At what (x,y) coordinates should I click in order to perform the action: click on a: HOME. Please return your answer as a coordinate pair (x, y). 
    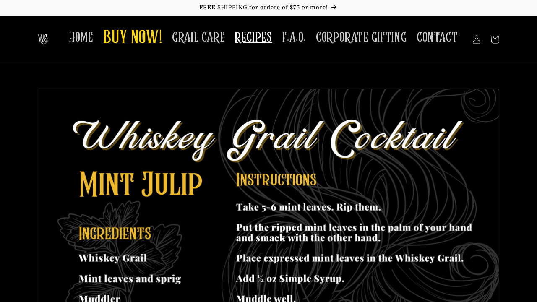
    Looking at the image, I should click on (81, 37).